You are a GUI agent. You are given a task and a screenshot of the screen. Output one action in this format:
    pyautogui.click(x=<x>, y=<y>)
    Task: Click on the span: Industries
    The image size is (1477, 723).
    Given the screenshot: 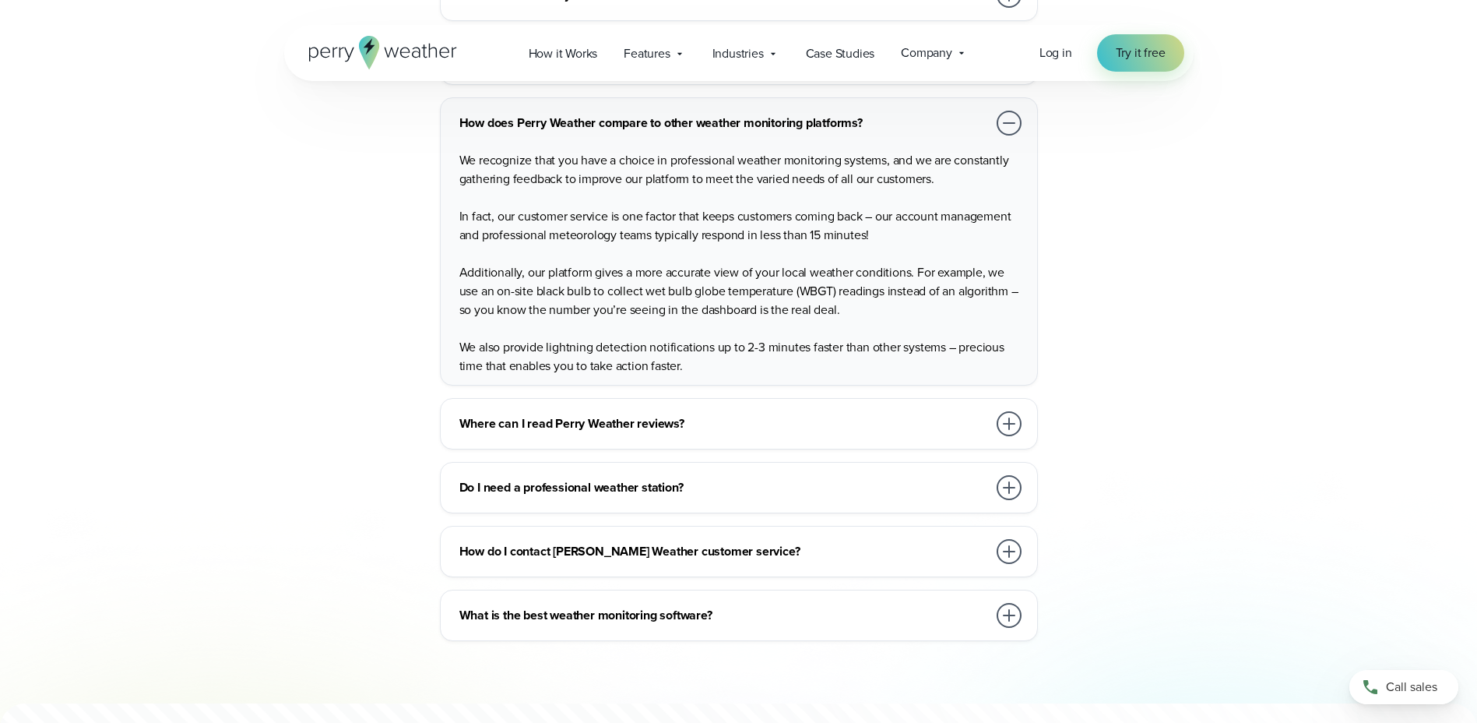 What is the action you would take?
    pyautogui.click(x=738, y=54)
    